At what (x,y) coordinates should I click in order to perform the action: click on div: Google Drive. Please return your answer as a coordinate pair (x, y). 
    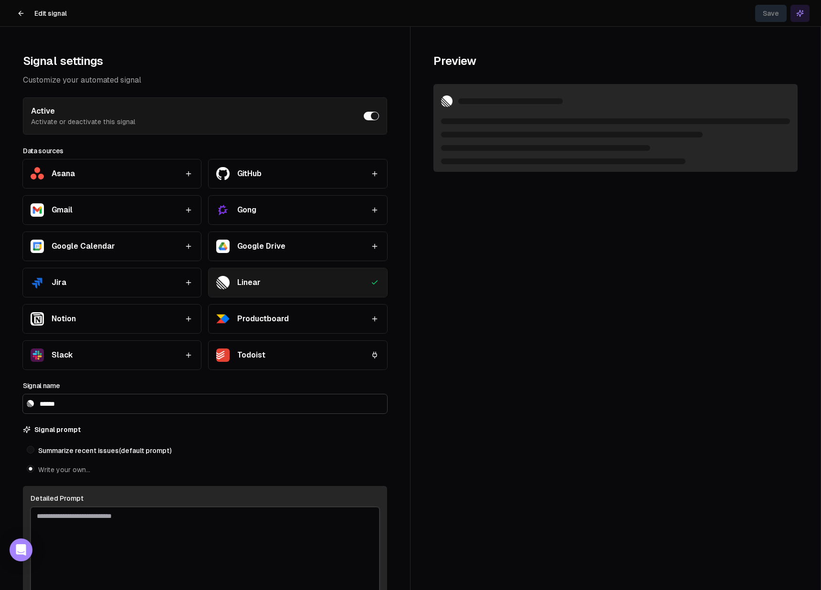
    Looking at the image, I should click on (261, 246).